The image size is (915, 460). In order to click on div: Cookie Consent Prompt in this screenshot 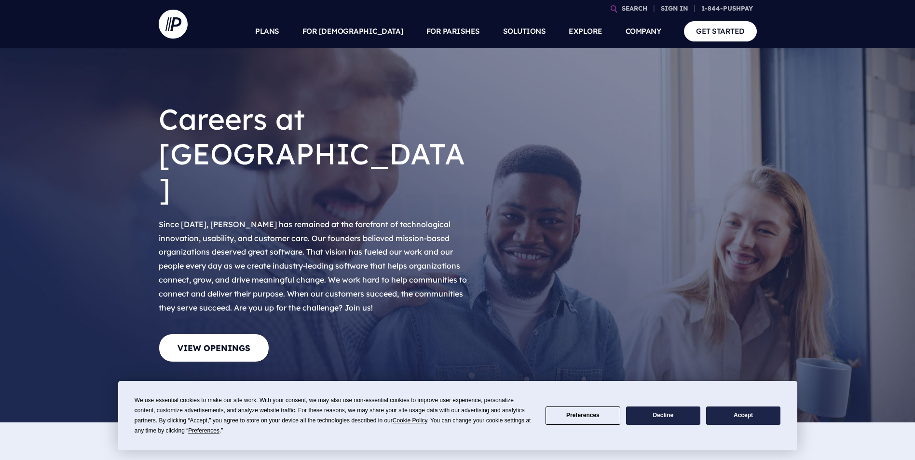, I will do `click(458, 416)`.